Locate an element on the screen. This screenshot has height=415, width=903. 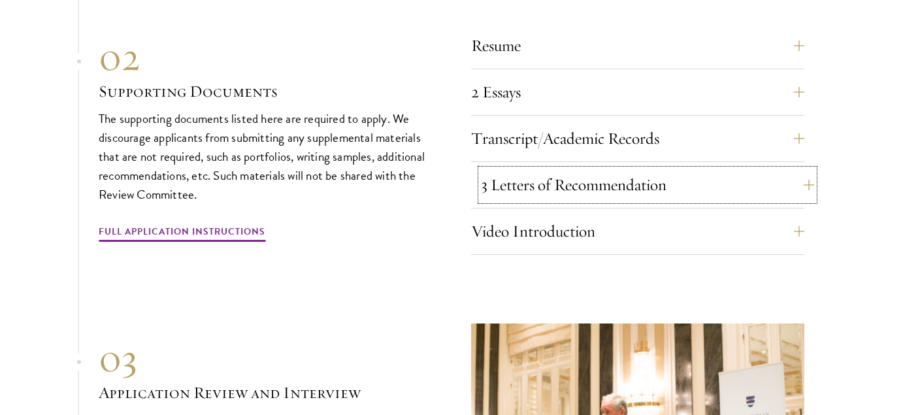
button: Transcript/Academic Records is located at coordinates (638, 139).